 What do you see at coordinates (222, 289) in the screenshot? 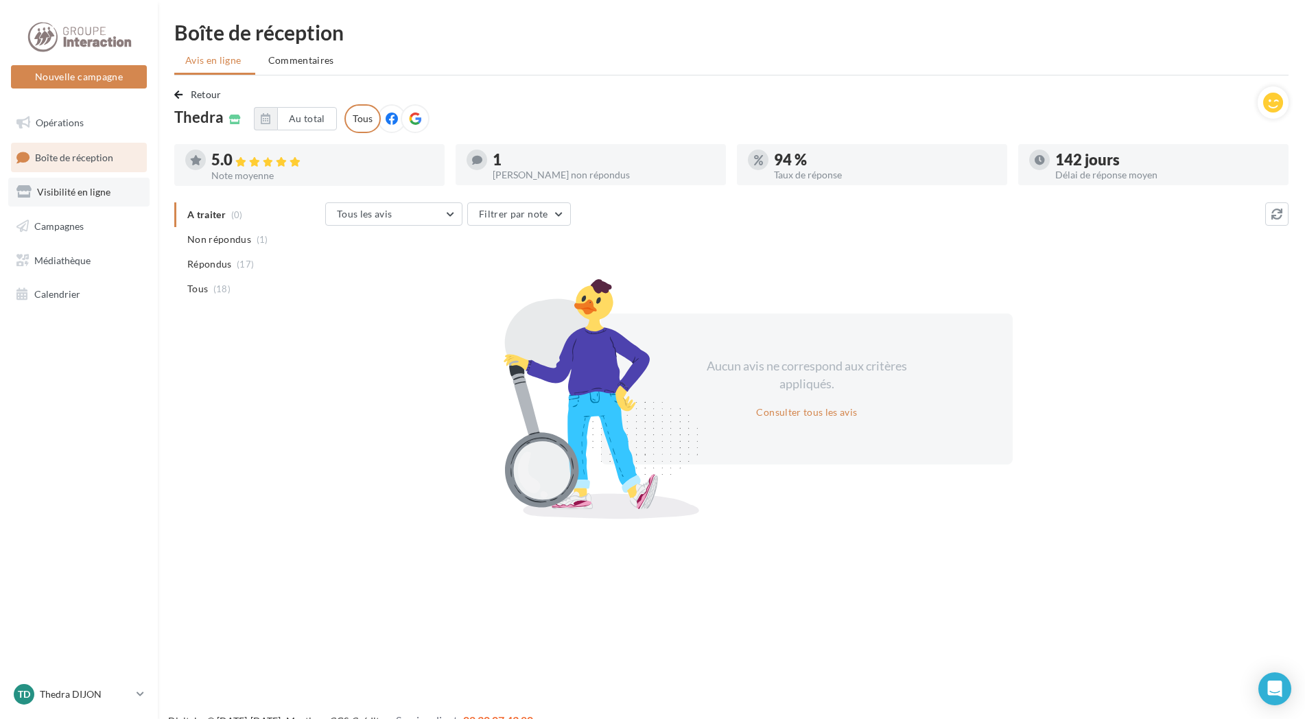
I see `span: (18)` at bounding box center [222, 289].